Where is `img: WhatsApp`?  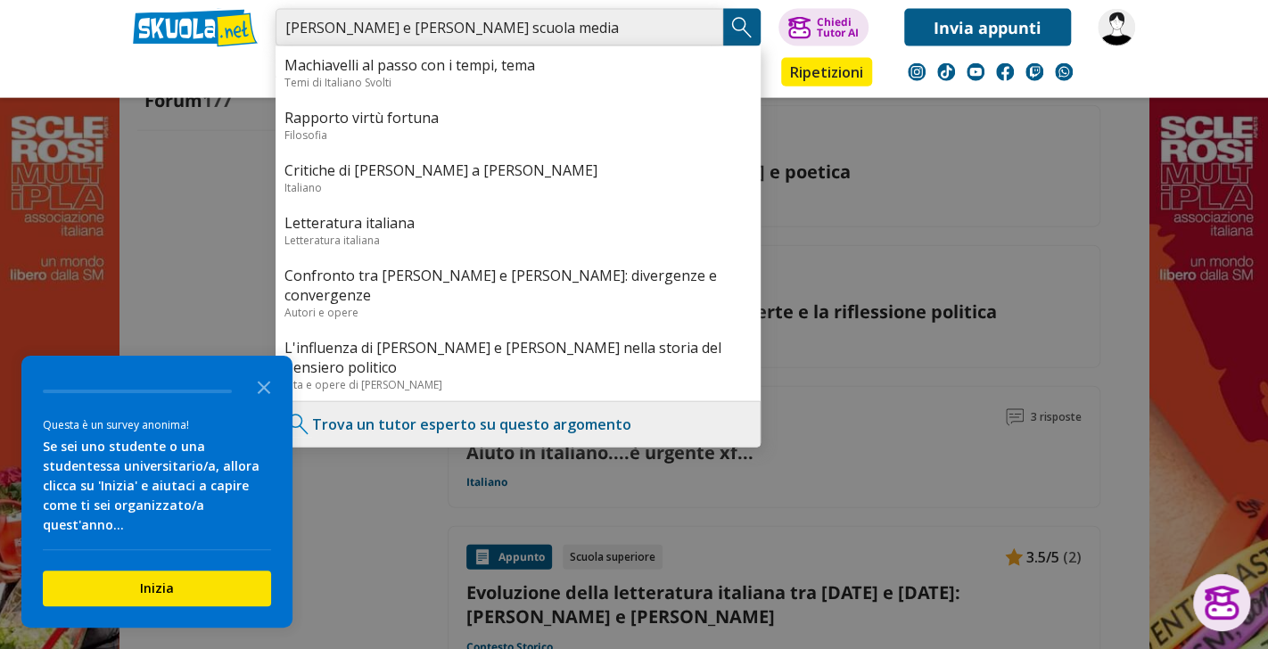
img: WhatsApp is located at coordinates (1064, 72).